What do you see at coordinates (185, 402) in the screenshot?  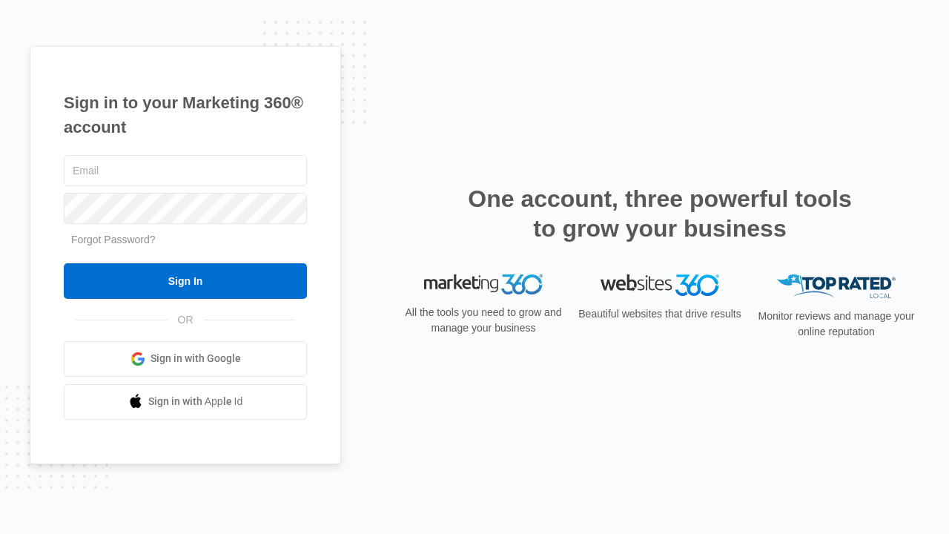 I see `a: Sign in with Apple Id` at bounding box center [185, 402].